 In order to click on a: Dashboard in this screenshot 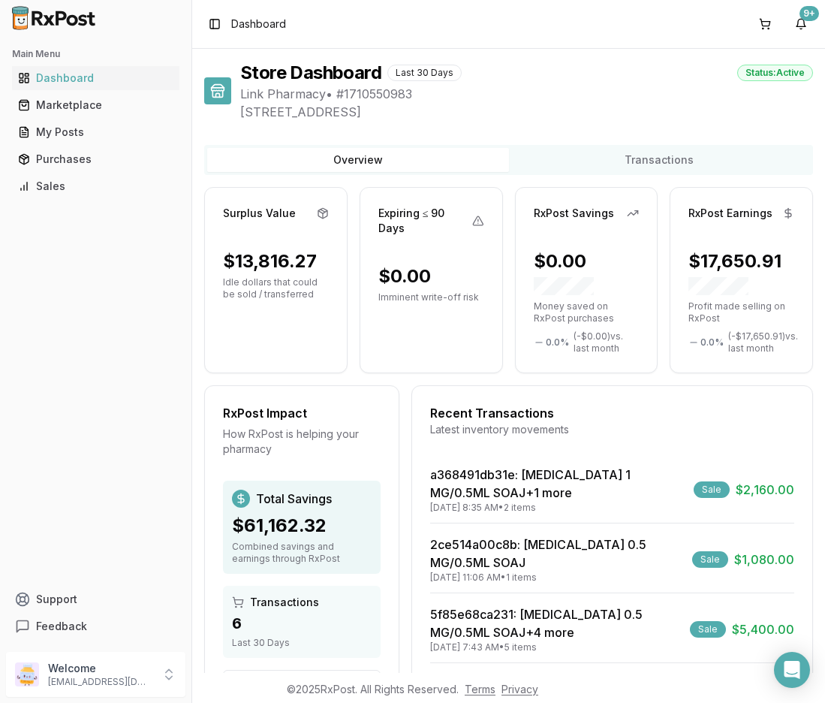, I will do `click(95, 78)`.